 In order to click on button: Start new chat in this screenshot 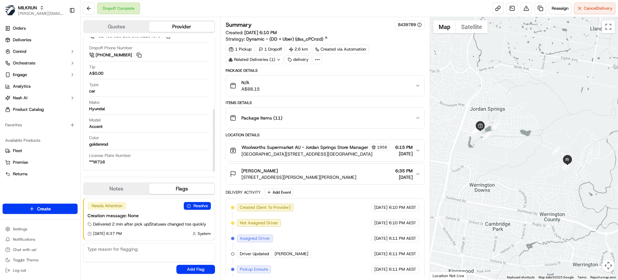, I will do `click(113, 67)`.